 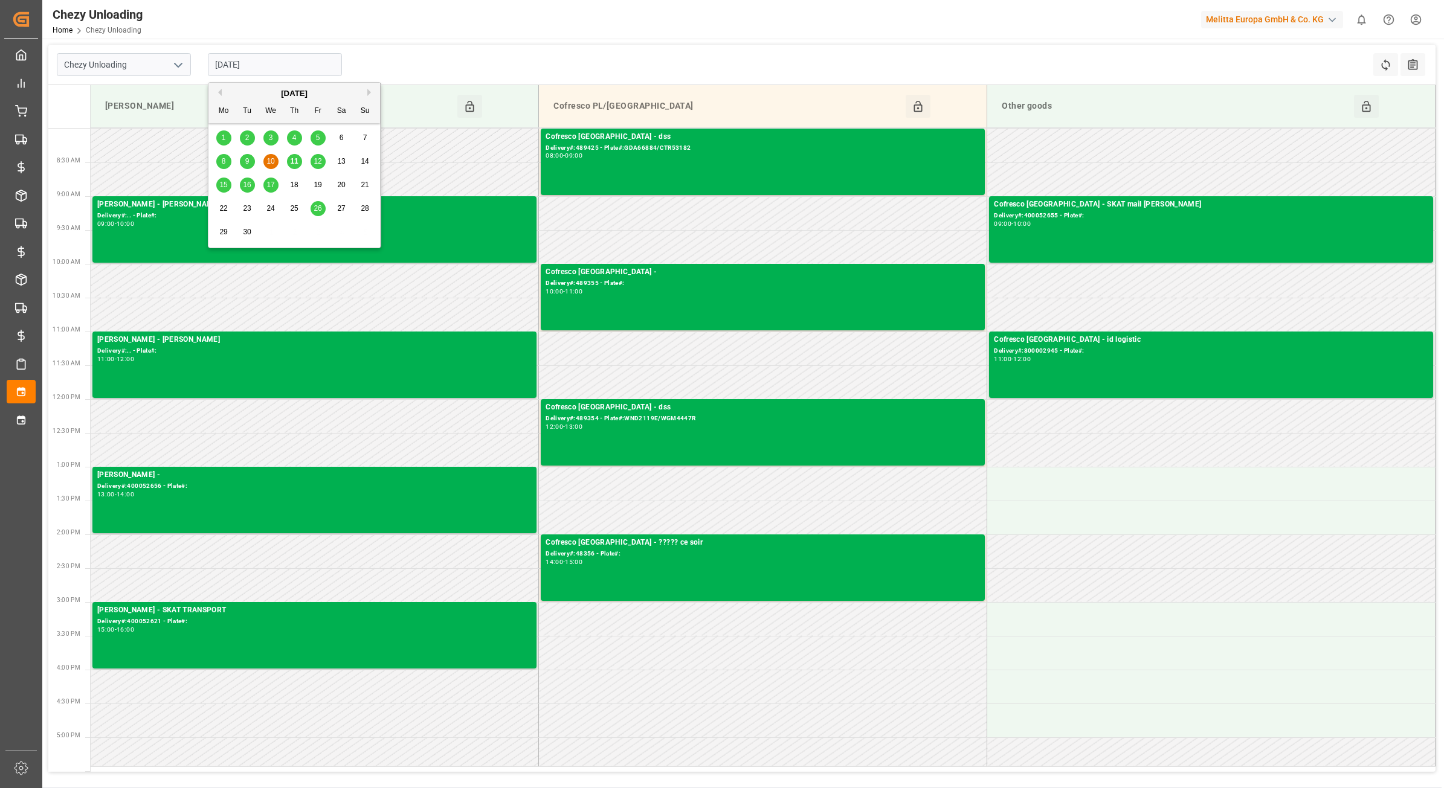 I want to click on span: 26, so click(x=317, y=208).